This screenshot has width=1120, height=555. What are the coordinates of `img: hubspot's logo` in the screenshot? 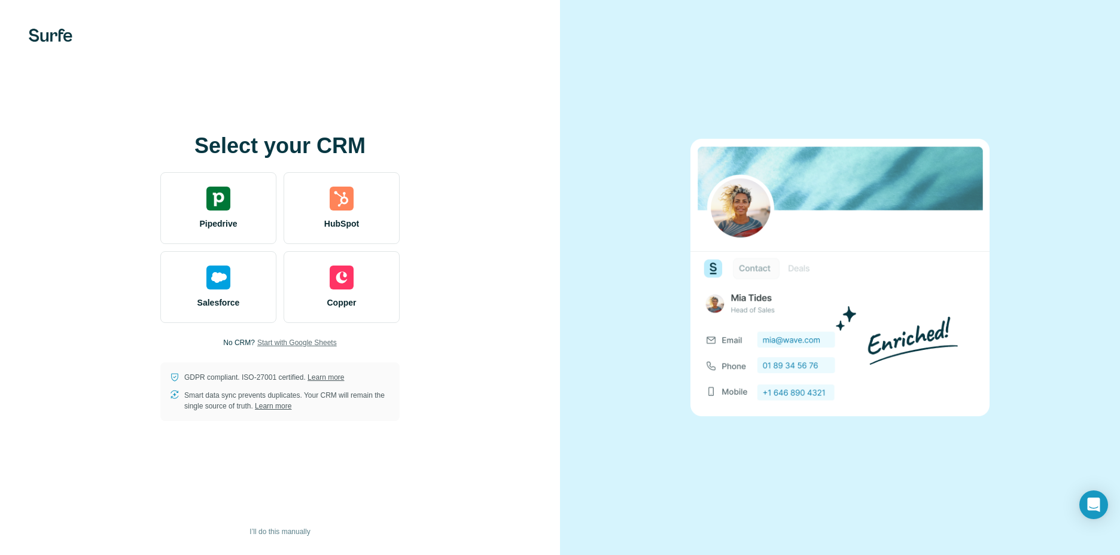 It's located at (342, 199).